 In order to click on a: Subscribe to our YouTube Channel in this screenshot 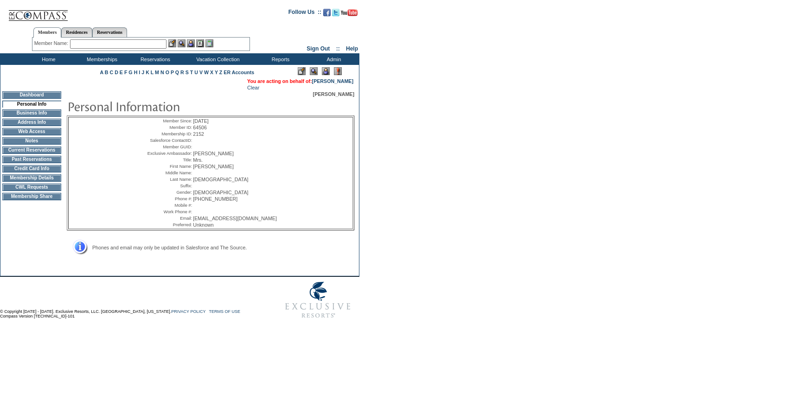, I will do `click(349, 14)`.